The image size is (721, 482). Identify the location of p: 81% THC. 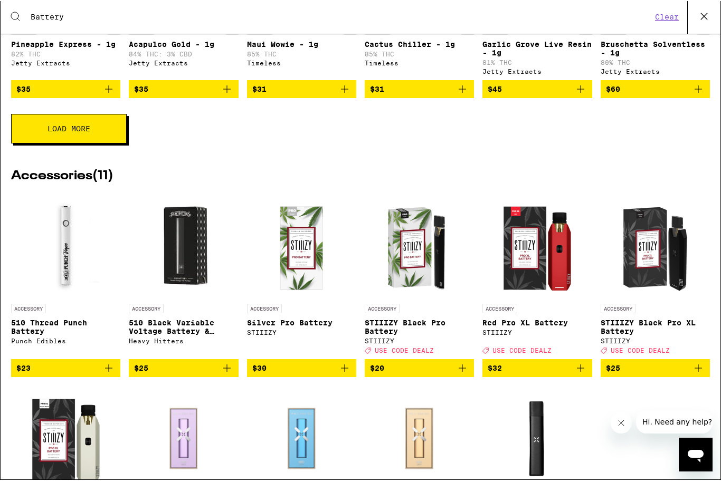
(537, 63).